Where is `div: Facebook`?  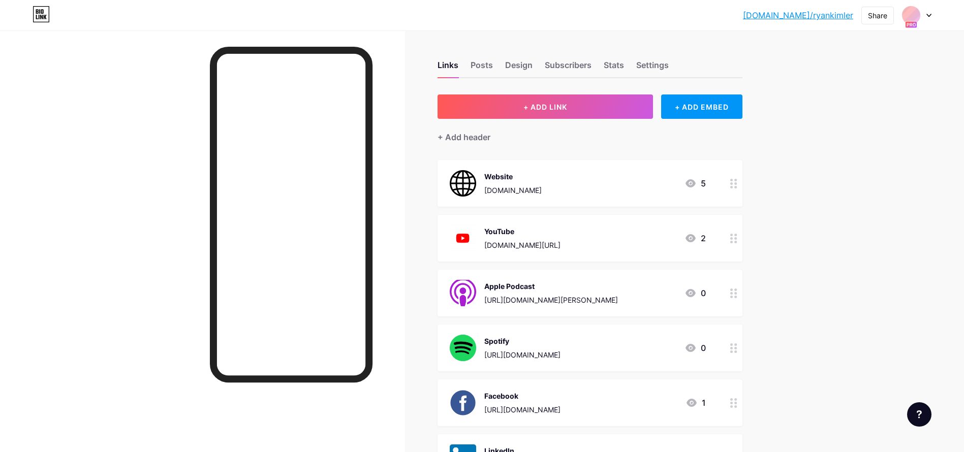
div: Facebook is located at coordinates (522, 396).